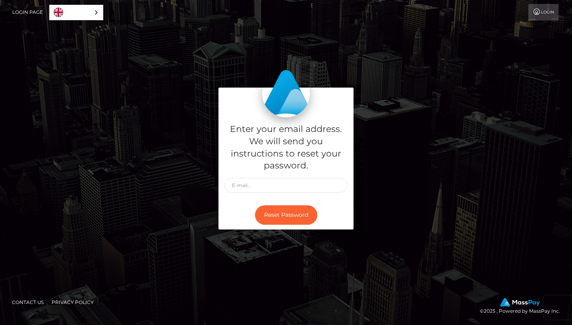  Describe the element at coordinates (76, 12) in the screenshot. I see `aside: Language selected: English` at that location.